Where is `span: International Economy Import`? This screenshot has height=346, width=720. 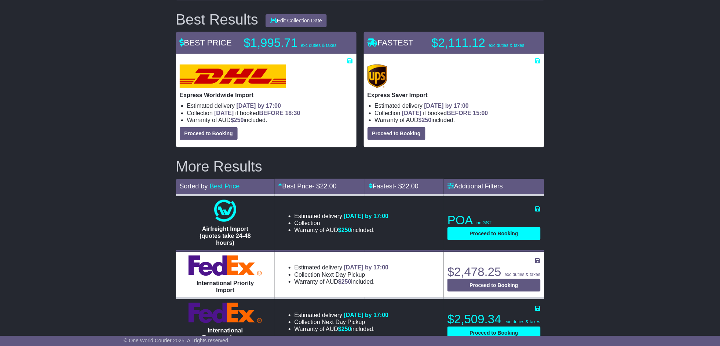 span: International Economy Import is located at coordinates (225, 334).